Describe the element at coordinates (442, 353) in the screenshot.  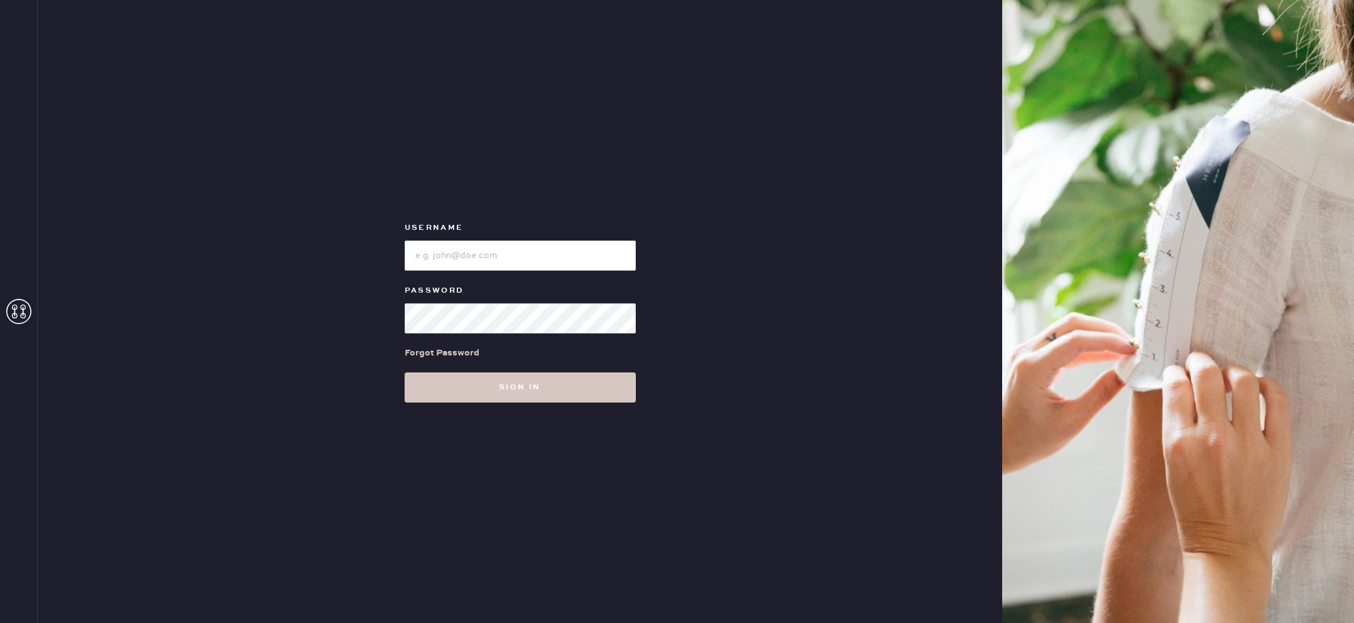
I see `div: Forgot Password` at that location.